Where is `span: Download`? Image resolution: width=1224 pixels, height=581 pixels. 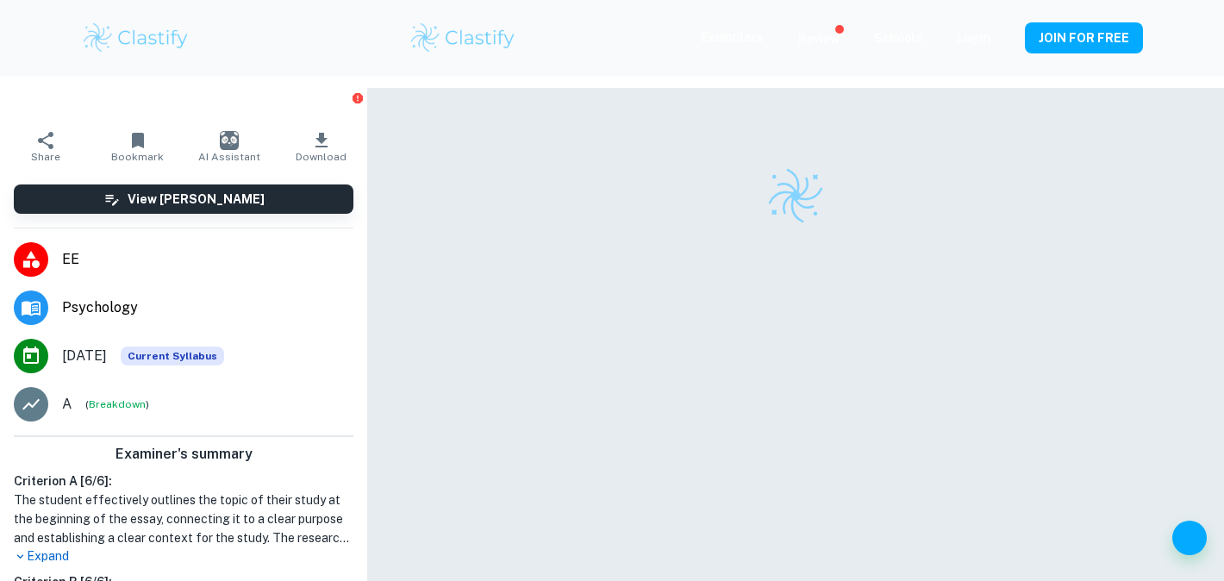 span: Download is located at coordinates (321, 157).